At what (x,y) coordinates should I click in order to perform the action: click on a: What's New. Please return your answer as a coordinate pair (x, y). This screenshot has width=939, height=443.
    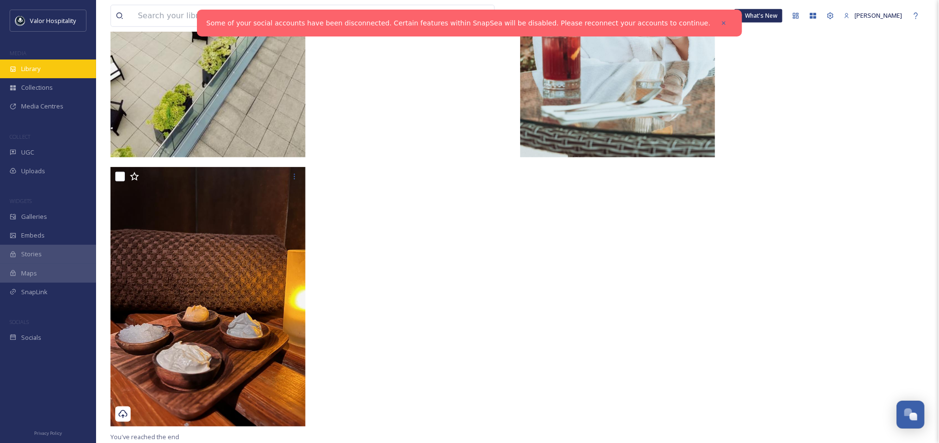
    Looking at the image, I should click on (758, 16).